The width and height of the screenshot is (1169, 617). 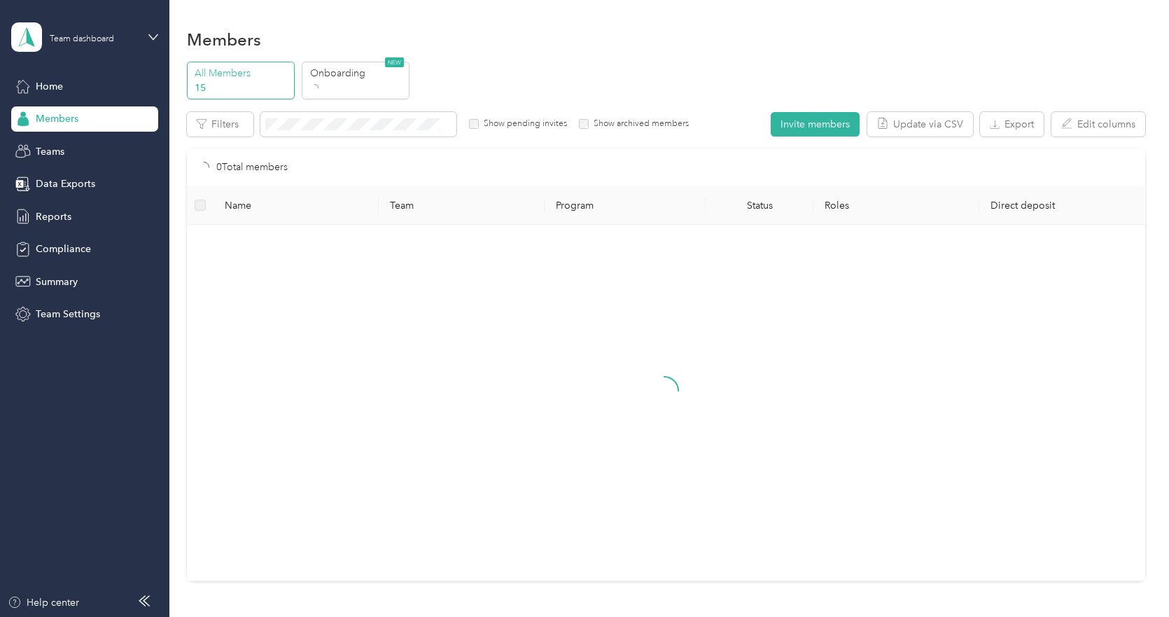 What do you see at coordinates (224, 39) in the screenshot?
I see `h1: Members` at bounding box center [224, 39].